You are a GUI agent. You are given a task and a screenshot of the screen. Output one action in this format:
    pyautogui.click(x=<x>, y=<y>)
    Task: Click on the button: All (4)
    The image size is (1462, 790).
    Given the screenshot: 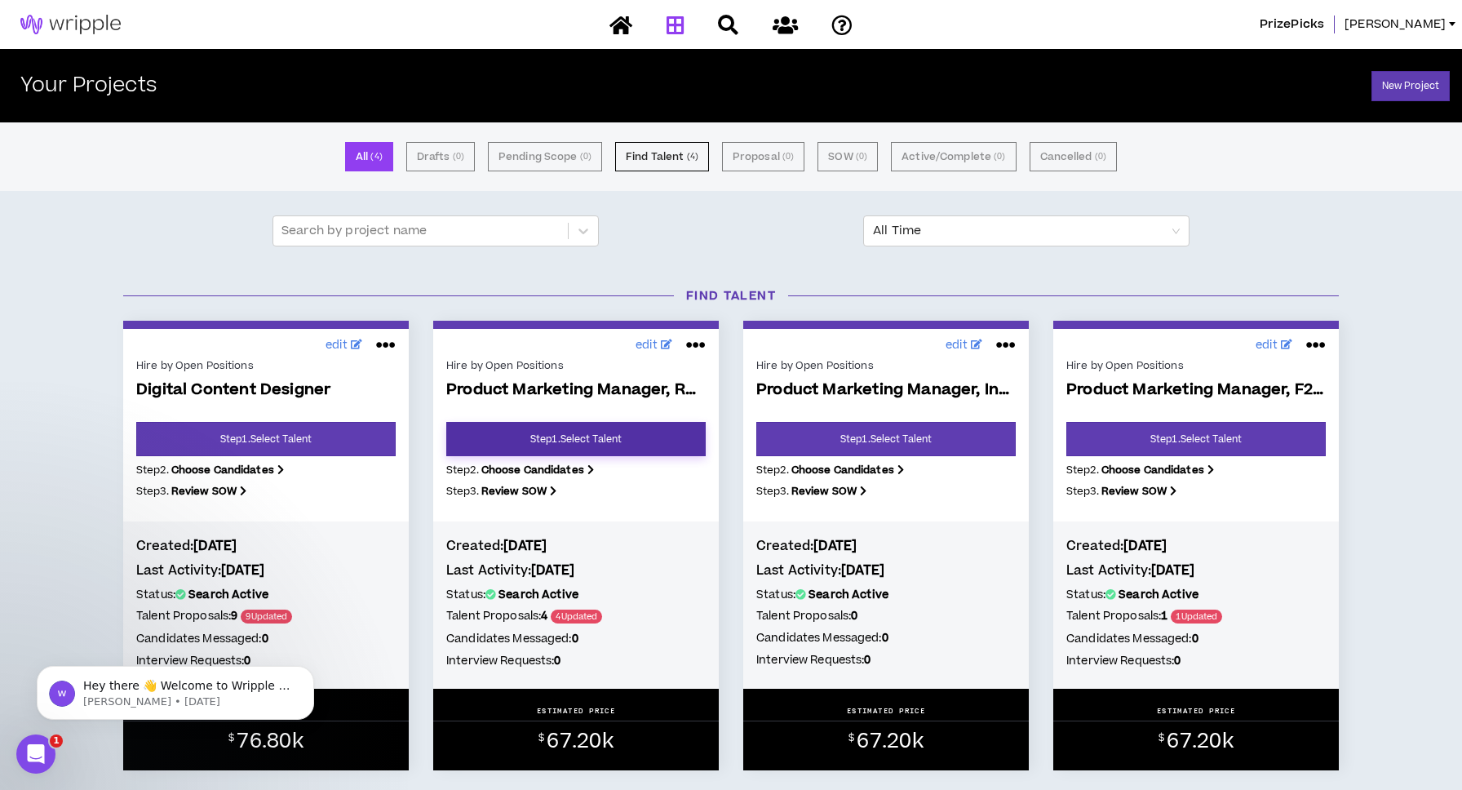 What is the action you would take?
    pyautogui.click(x=369, y=157)
    